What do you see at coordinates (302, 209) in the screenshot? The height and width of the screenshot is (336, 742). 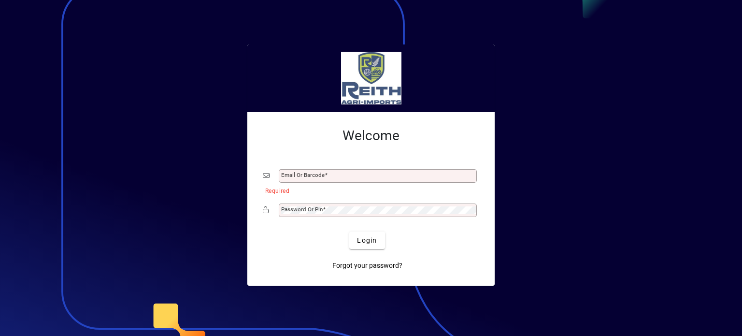 I see `mat-label: Password or Pin` at bounding box center [302, 209].